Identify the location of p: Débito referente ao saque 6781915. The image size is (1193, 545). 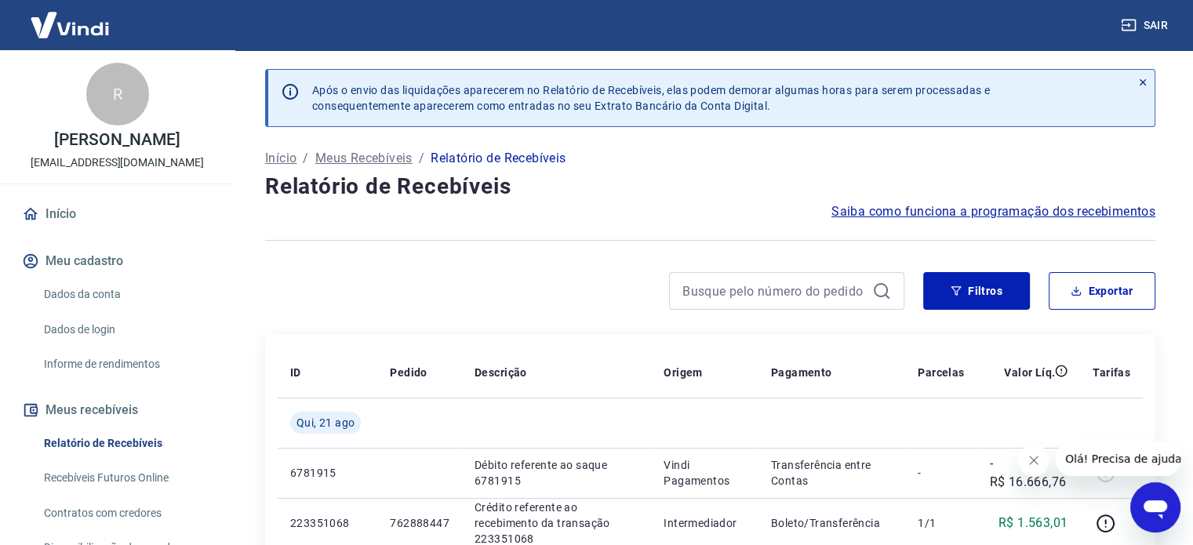
(556, 473).